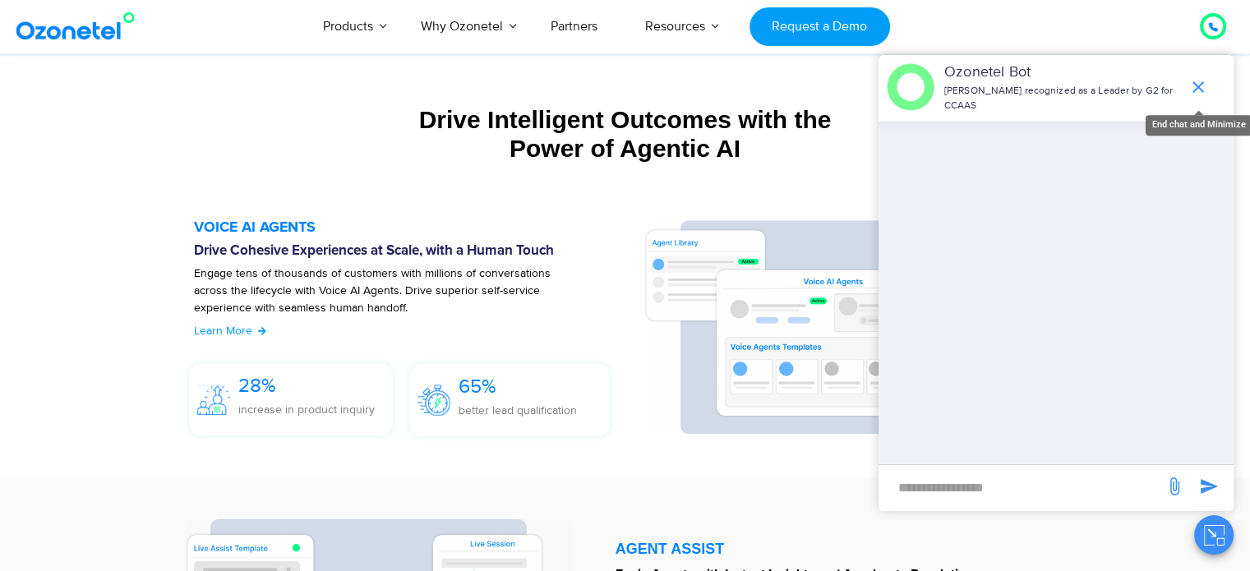 This screenshot has height=571, width=1250. I want to click on p: Ozonetel Bot, so click(1062, 72).